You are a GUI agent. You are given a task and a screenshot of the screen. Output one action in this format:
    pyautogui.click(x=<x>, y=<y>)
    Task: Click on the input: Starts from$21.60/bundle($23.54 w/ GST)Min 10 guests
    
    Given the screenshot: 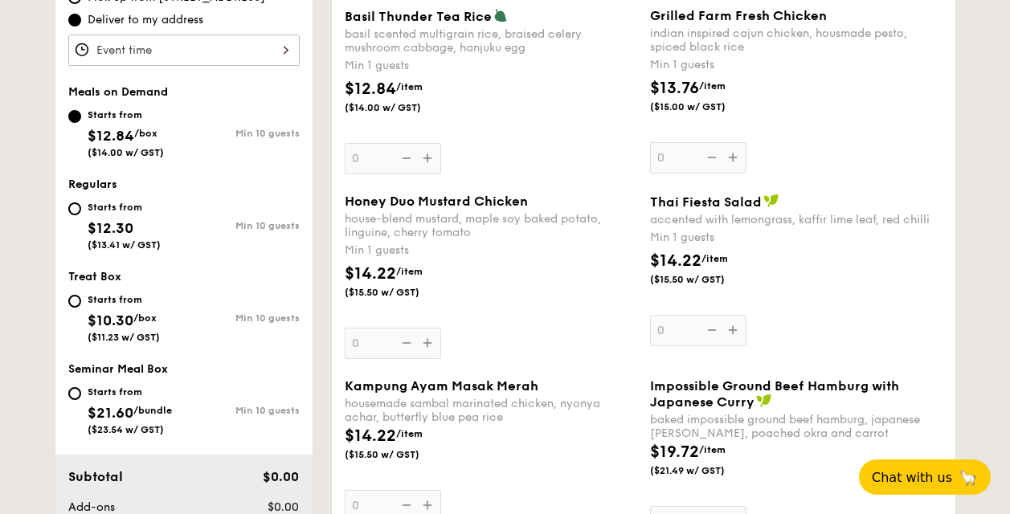 What is the action you would take?
    pyautogui.click(x=75, y=394)
    